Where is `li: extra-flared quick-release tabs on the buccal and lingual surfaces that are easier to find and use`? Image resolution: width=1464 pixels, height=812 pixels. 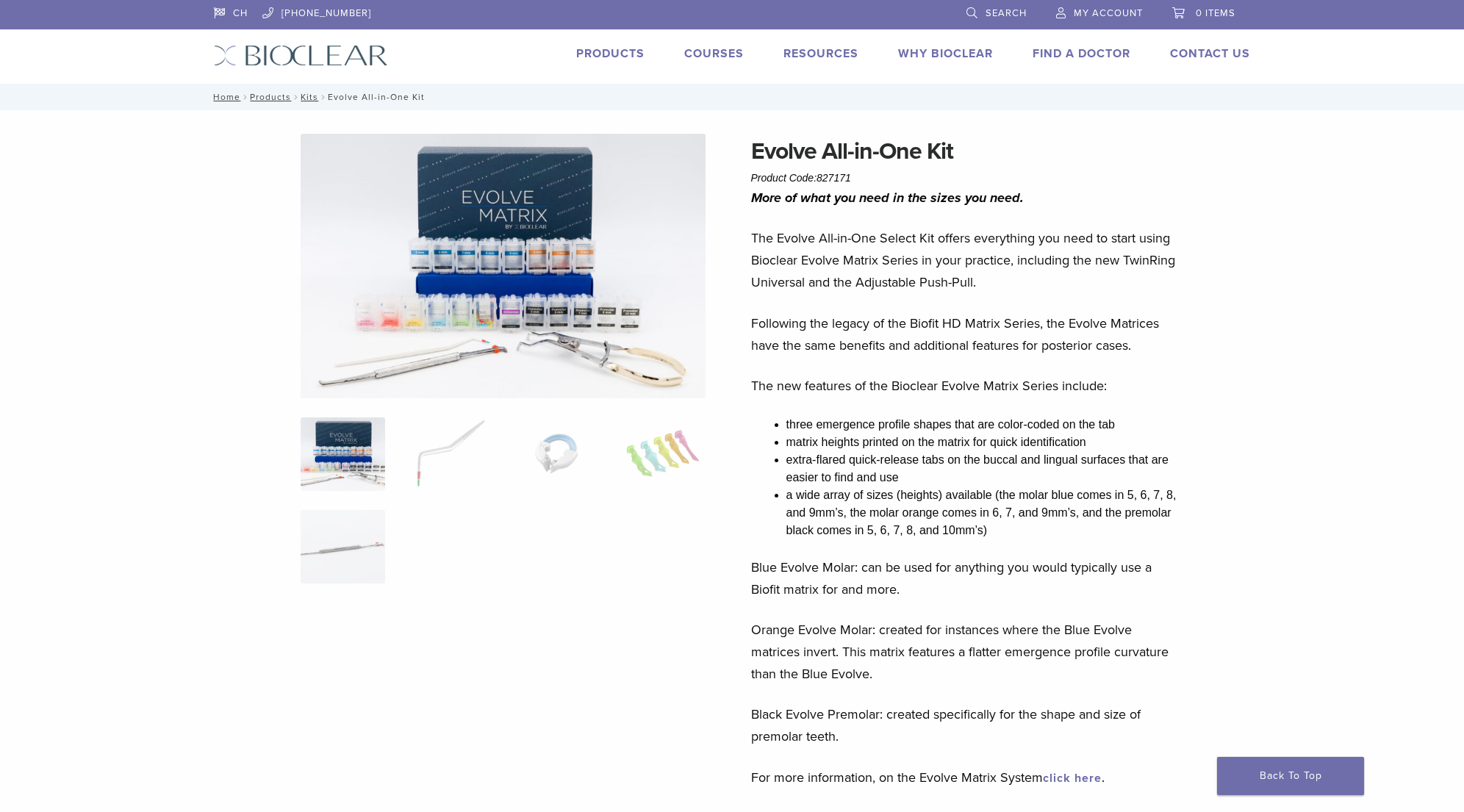 li: extra-flared quick-release tabs on the buccal and lingual surfaces that are easier to find and use is located at coordinates (985, 469).